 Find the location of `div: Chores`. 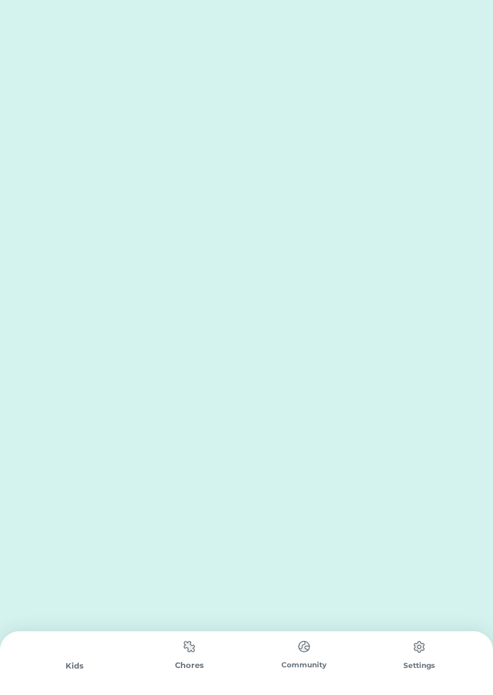

div: Chores is located at coordinates (189, 665).